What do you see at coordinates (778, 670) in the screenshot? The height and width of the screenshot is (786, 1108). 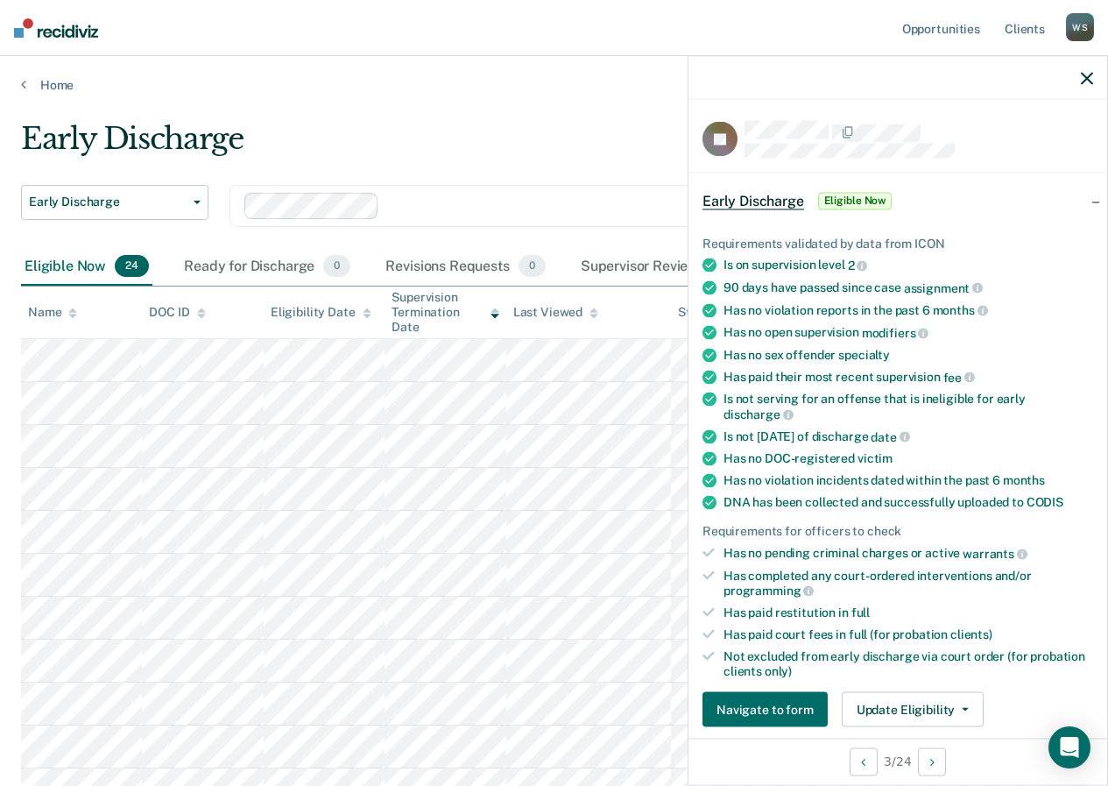 I see `span: only)` at bounding box center [778, 670].